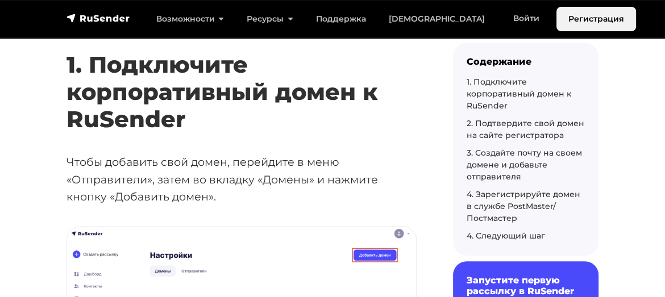 The image size is (665, 297). Describe the element at coordinates (519, 94) in the screenshot. I see `a: 1. Подключите корпоративный домен к RuSender` at that location.